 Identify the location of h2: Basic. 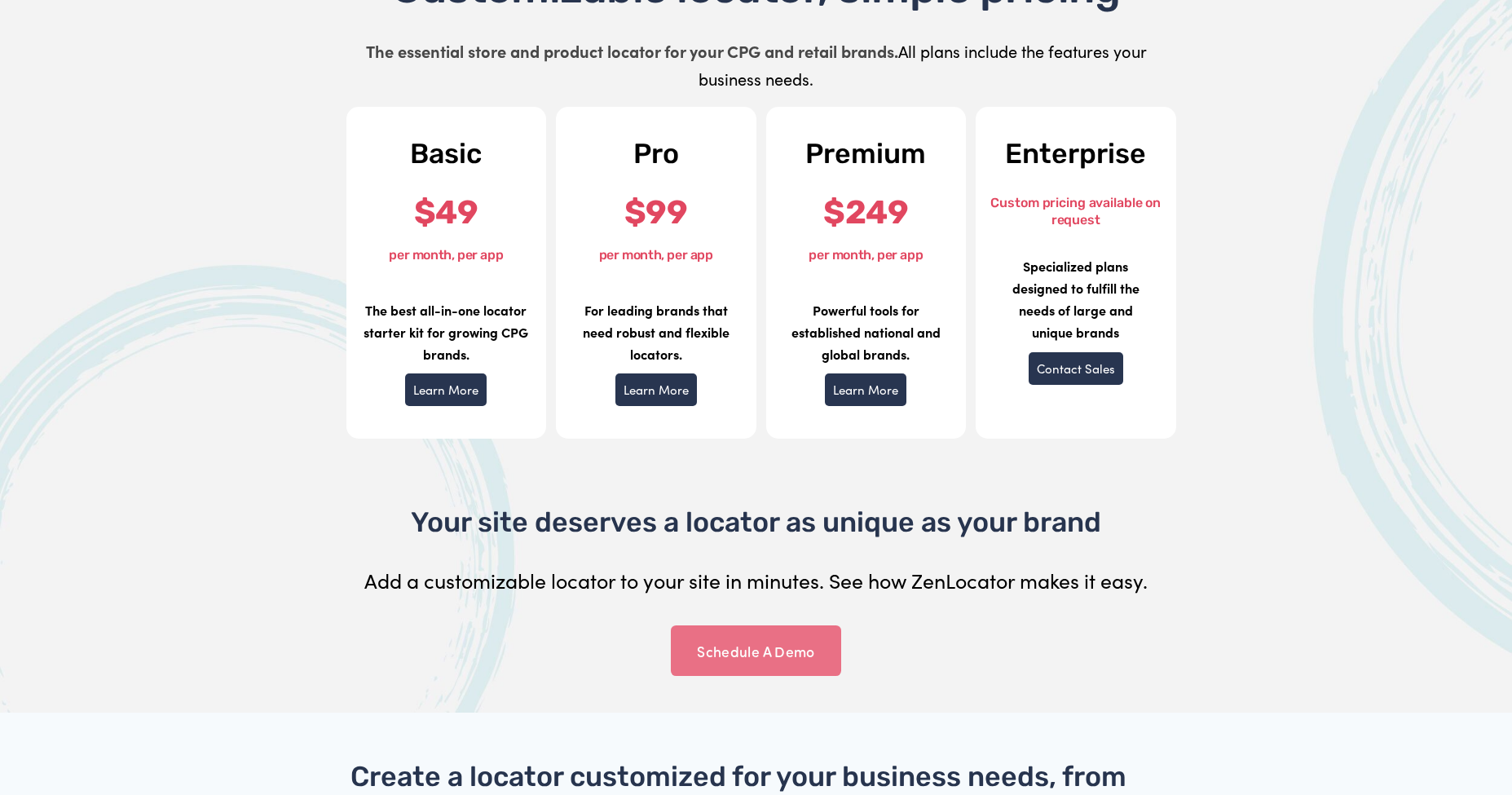
(447, 154).